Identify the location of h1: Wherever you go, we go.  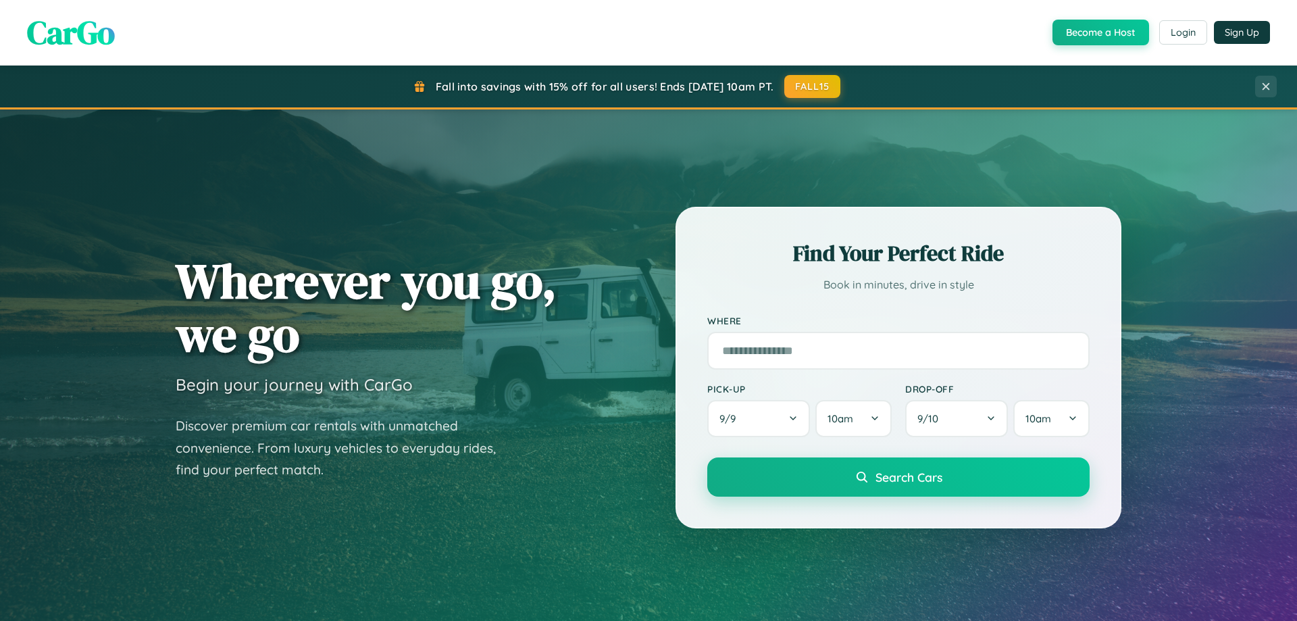
(366, 307).